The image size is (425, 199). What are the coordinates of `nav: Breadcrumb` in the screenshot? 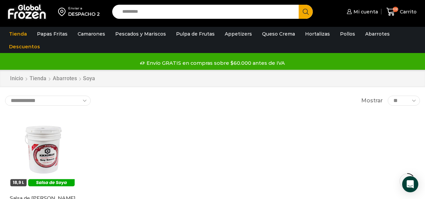 It's located at (52, 79).